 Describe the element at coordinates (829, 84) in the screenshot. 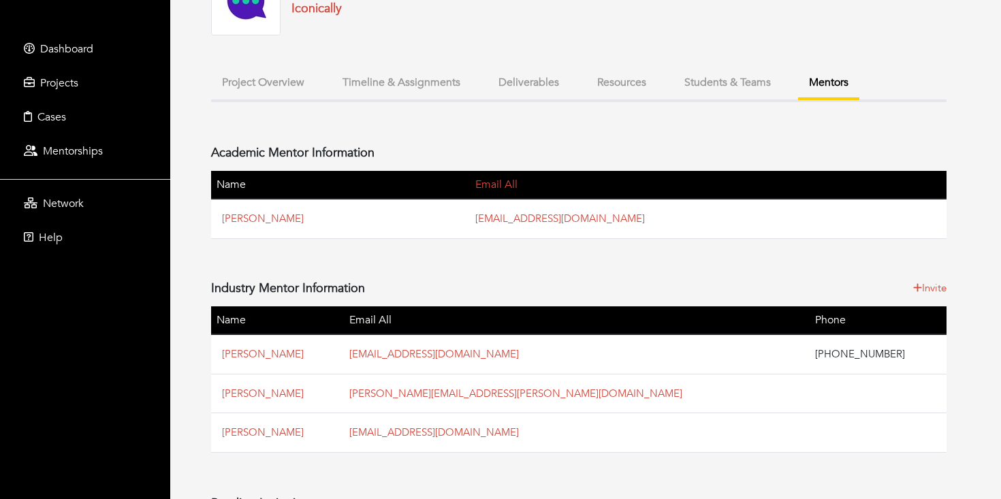

I see `button: Mentors` at that location.